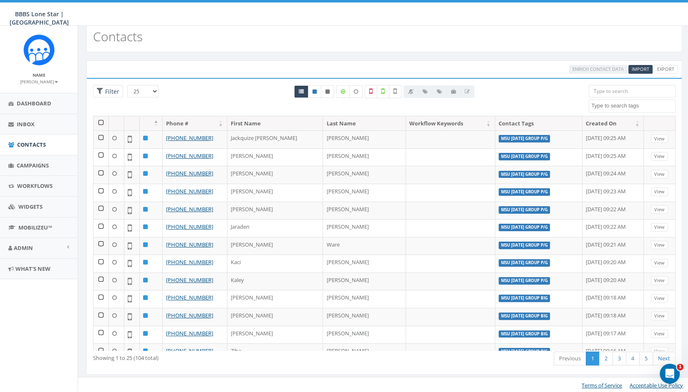 Image resolution: width=688 pixels, height=392 pixels. I want to click on span: Admin, so click(23, 248).